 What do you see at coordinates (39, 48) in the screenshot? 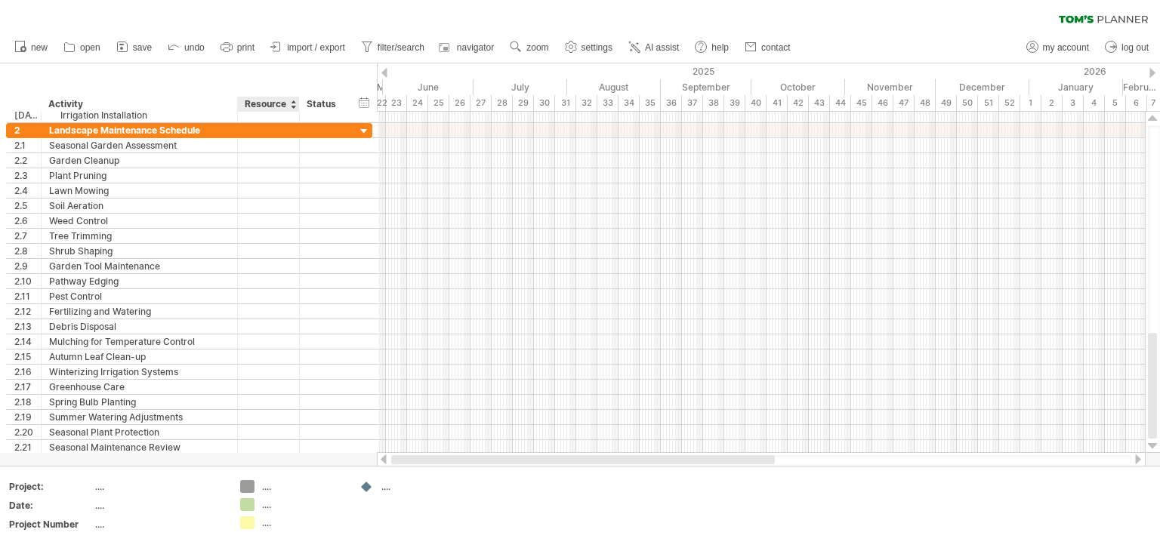
I see `span: new` at bounding box center [39, 48].